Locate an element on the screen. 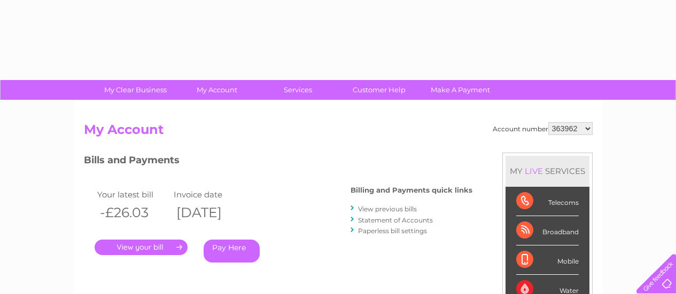  div: Mobile is located at coordinates (547, 260).